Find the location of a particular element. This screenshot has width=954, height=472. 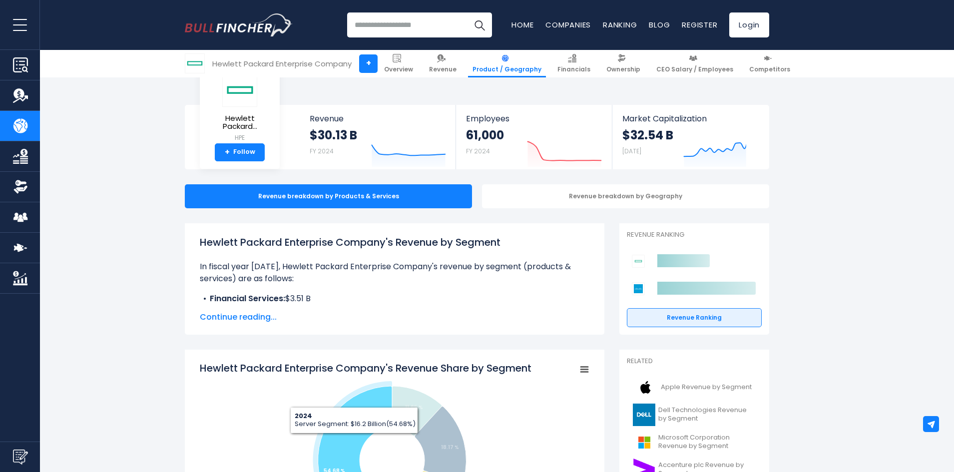

p: Revenue Ranking is located at coordinates (694, 235).